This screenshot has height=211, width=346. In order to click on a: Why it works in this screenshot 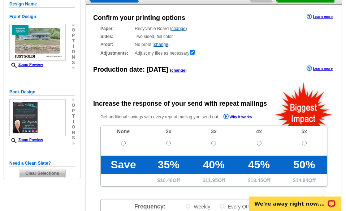, I will do `click(238, 117)`.